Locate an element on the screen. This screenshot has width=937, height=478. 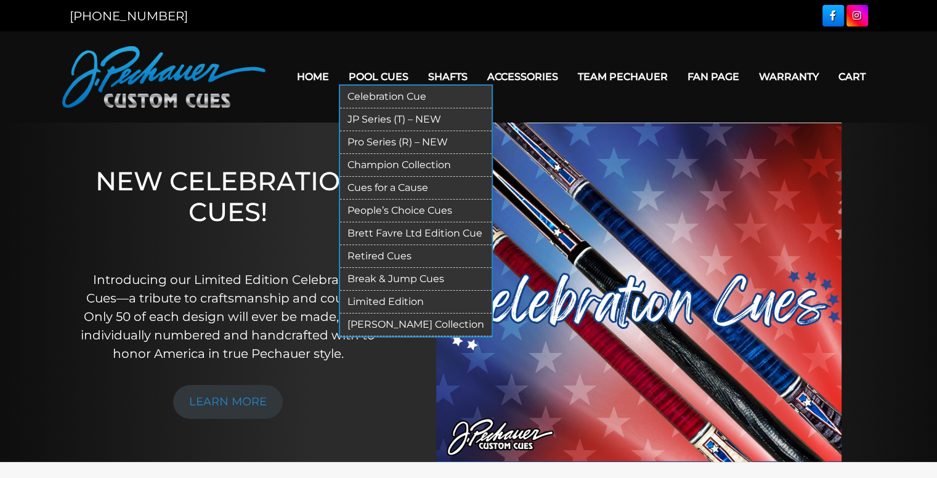
a: JP Series (T) – NEW is located at coordinates (416, 120).